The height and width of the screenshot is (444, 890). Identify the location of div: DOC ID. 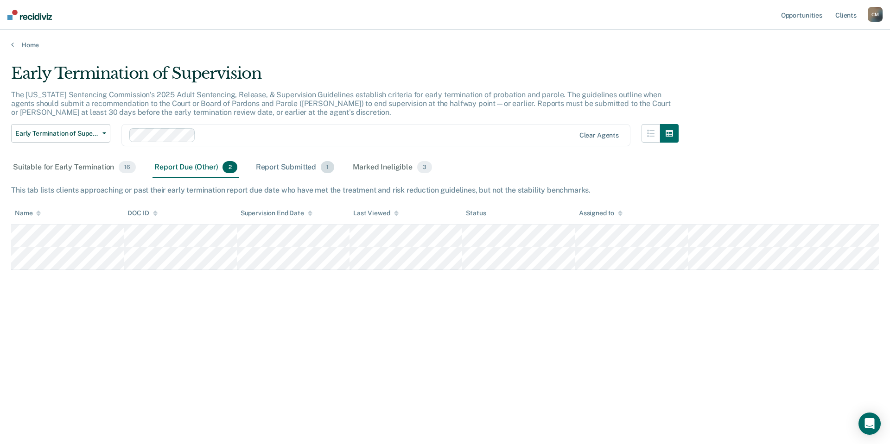
(142, 213).